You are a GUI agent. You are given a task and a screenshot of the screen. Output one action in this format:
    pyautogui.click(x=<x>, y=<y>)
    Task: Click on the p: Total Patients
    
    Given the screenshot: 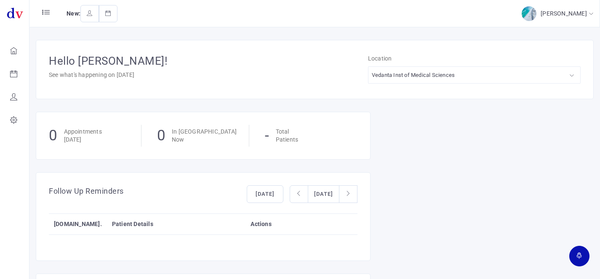 What is the action you would take?
    pyautogui.click(x=287, y=136)
    